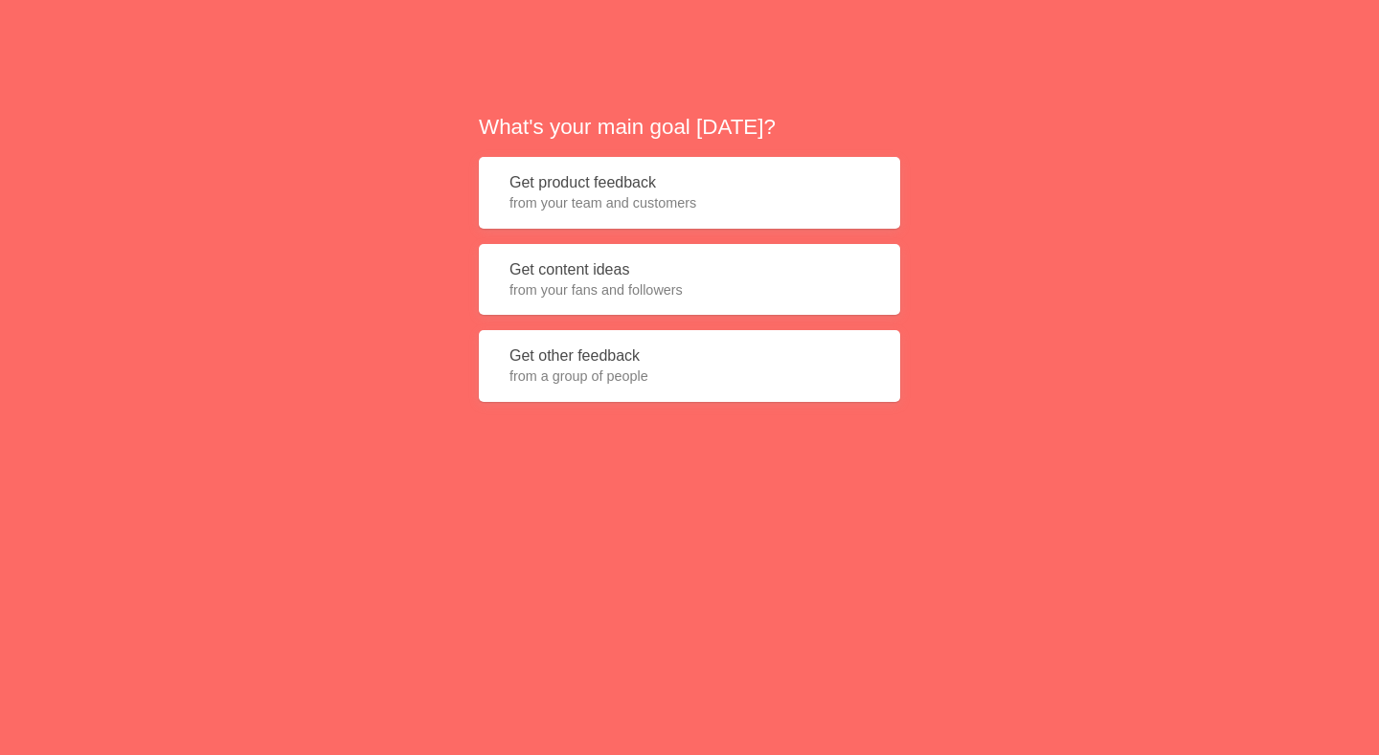 This screenshot has width=1379, height=755. Describe the element at coordinates (689, 203) in the screenshot. I see `span: from your team and customers` at that location.